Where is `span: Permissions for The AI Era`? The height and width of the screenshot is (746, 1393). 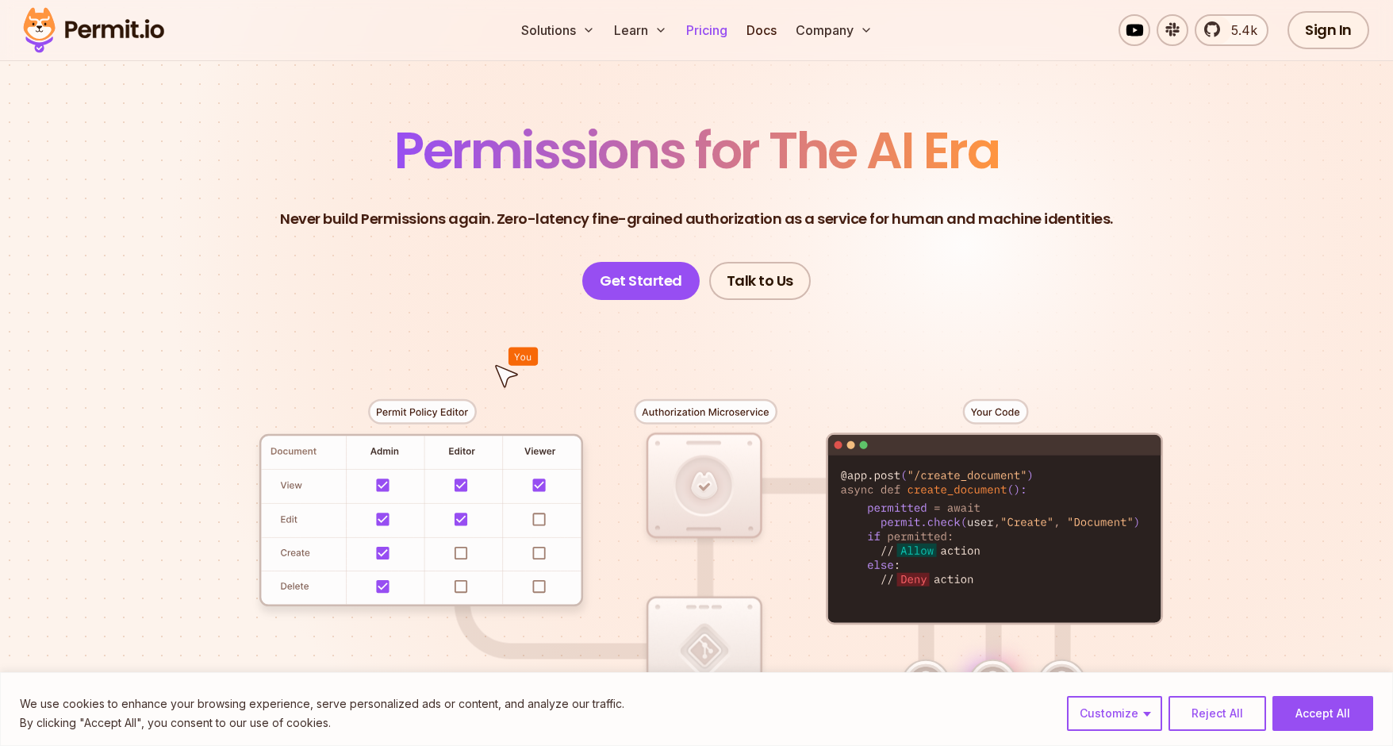 span: Permissions for The AI Era is located at coordinates (697, 150).